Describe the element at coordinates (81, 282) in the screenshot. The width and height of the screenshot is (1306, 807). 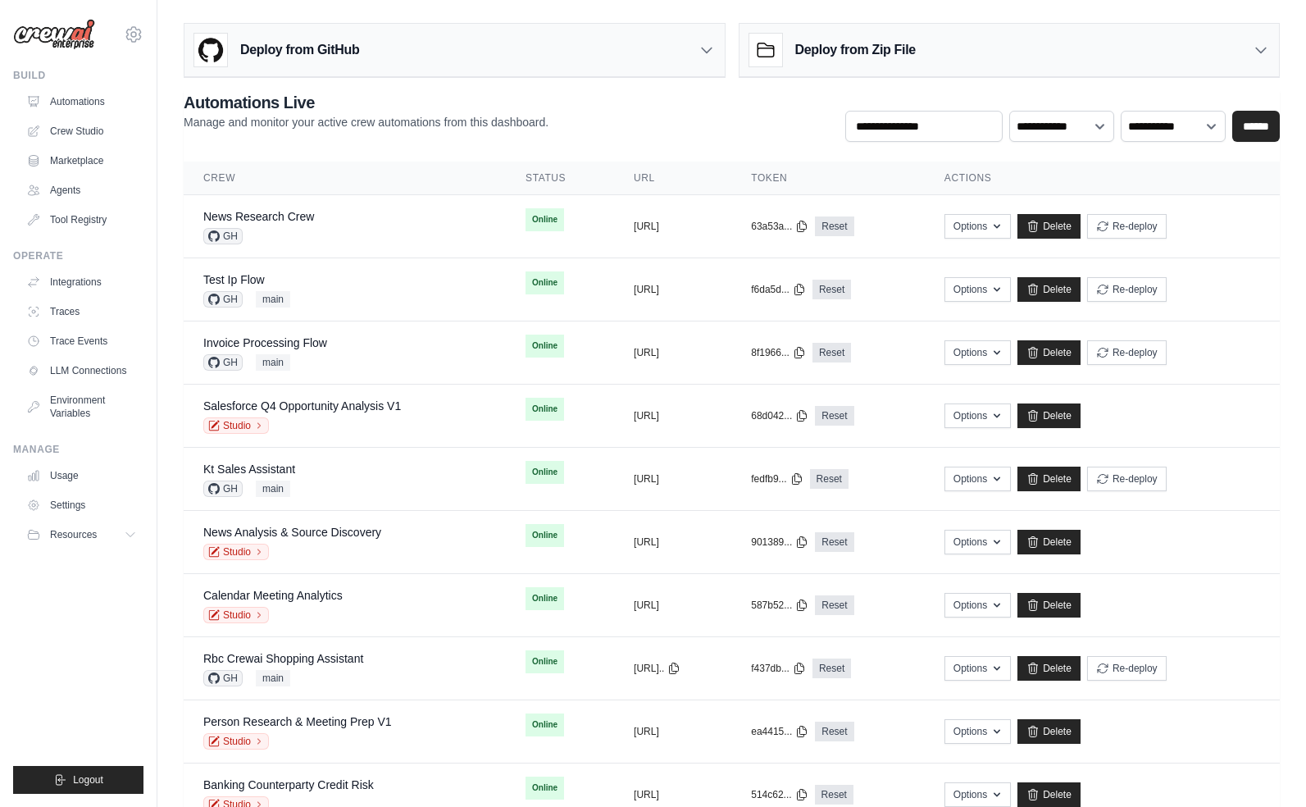
I see `a: Integrations` at that location.